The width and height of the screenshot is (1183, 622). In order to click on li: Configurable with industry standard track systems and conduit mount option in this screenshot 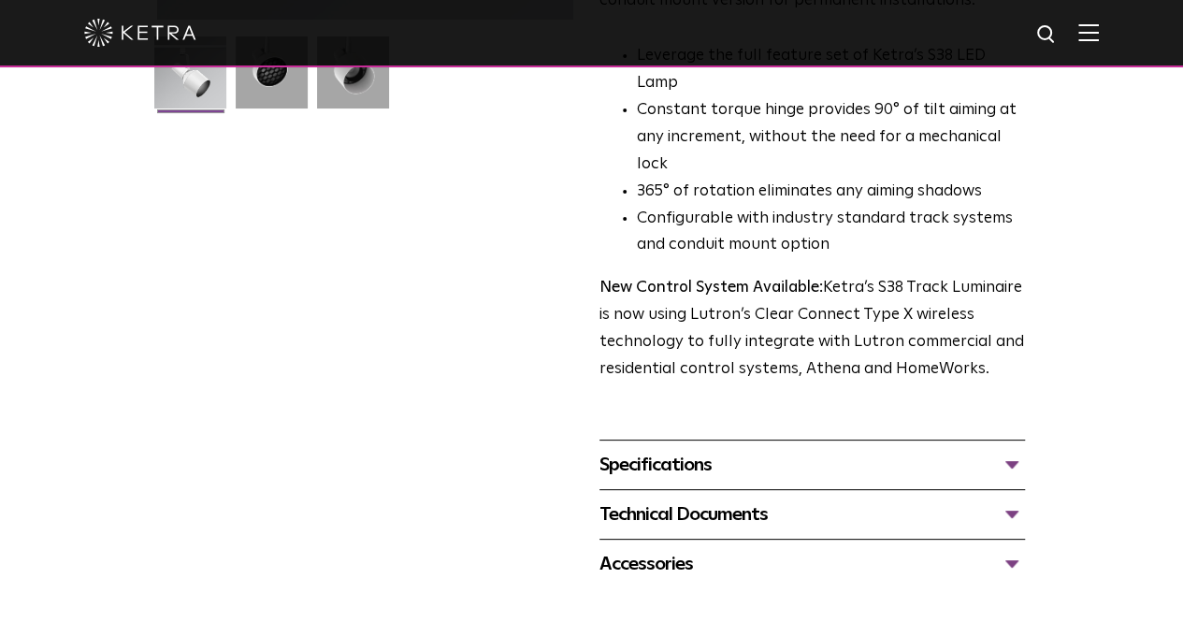, I will do `click(830, 233)`.